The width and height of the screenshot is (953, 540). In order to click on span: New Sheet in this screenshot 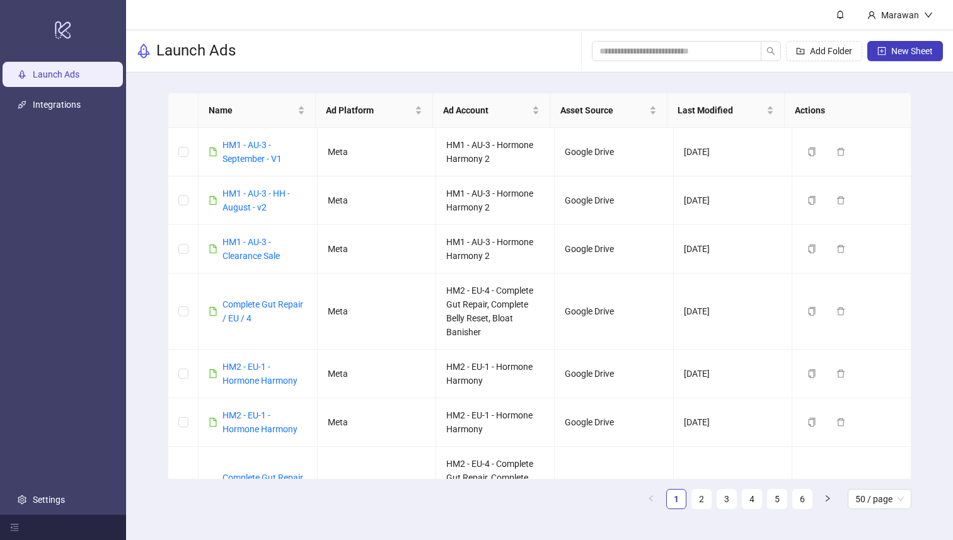, I will do `click(912, 51)`.